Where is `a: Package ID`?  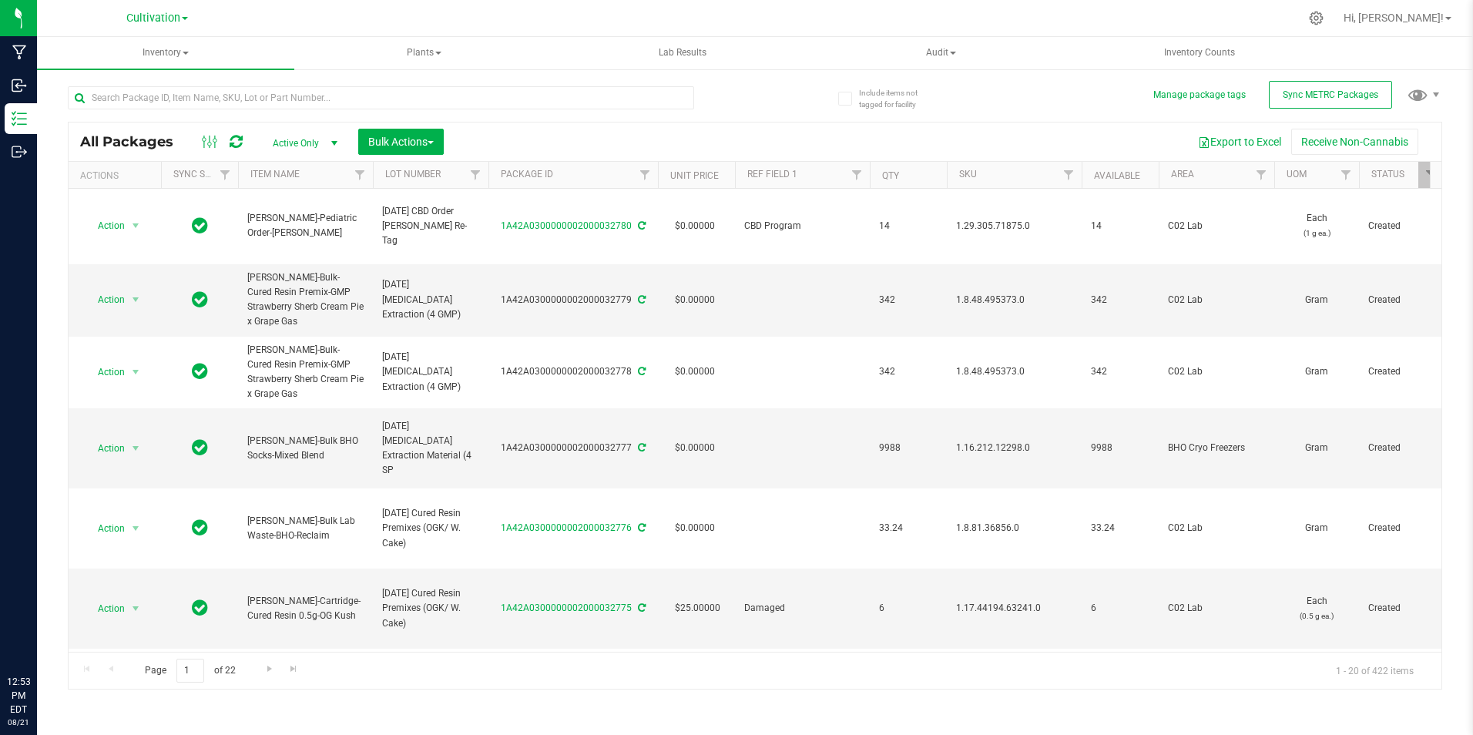 a: Package ID is located at coordinates (527, 174).